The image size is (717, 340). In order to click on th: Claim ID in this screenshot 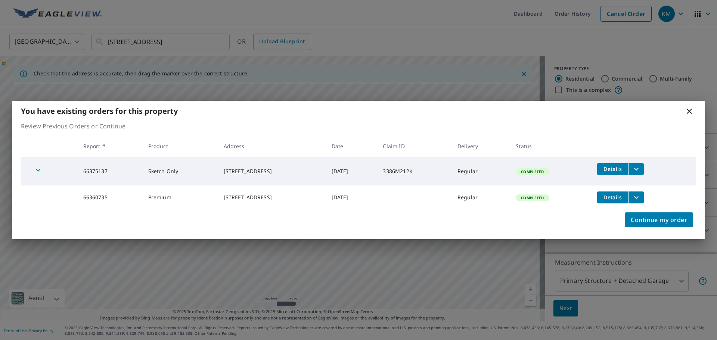, I will do `click(414, 146)`.